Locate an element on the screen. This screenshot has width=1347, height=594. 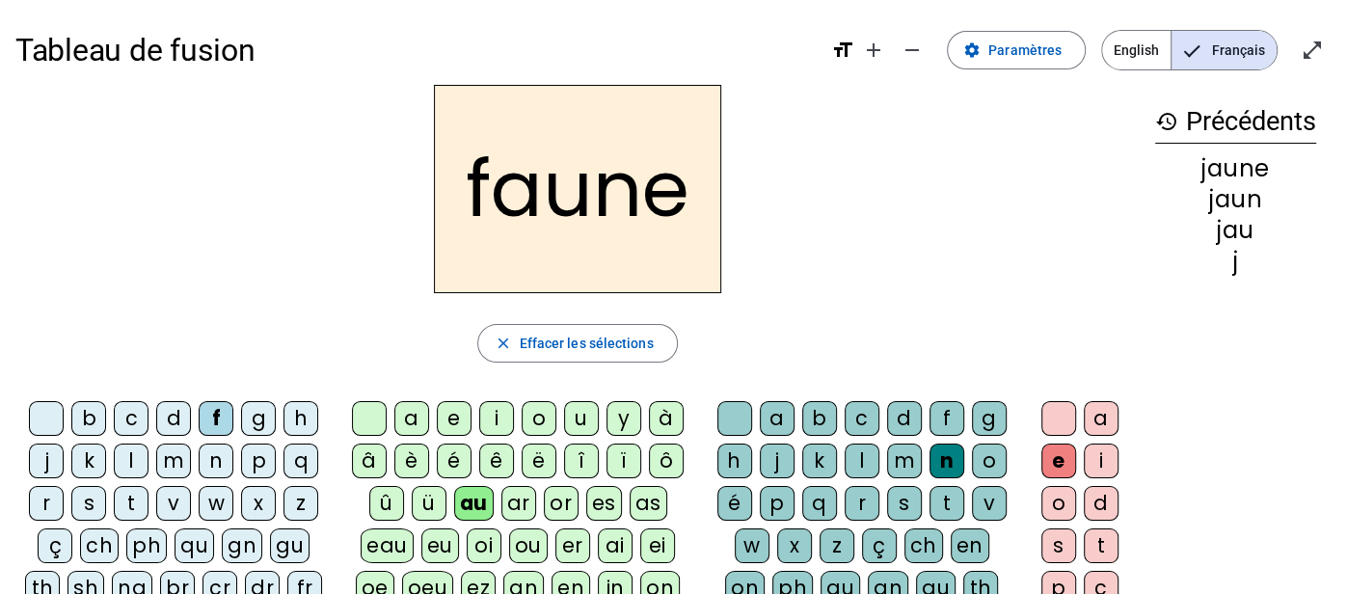
div: jau is located at coordinates (1235, 230).